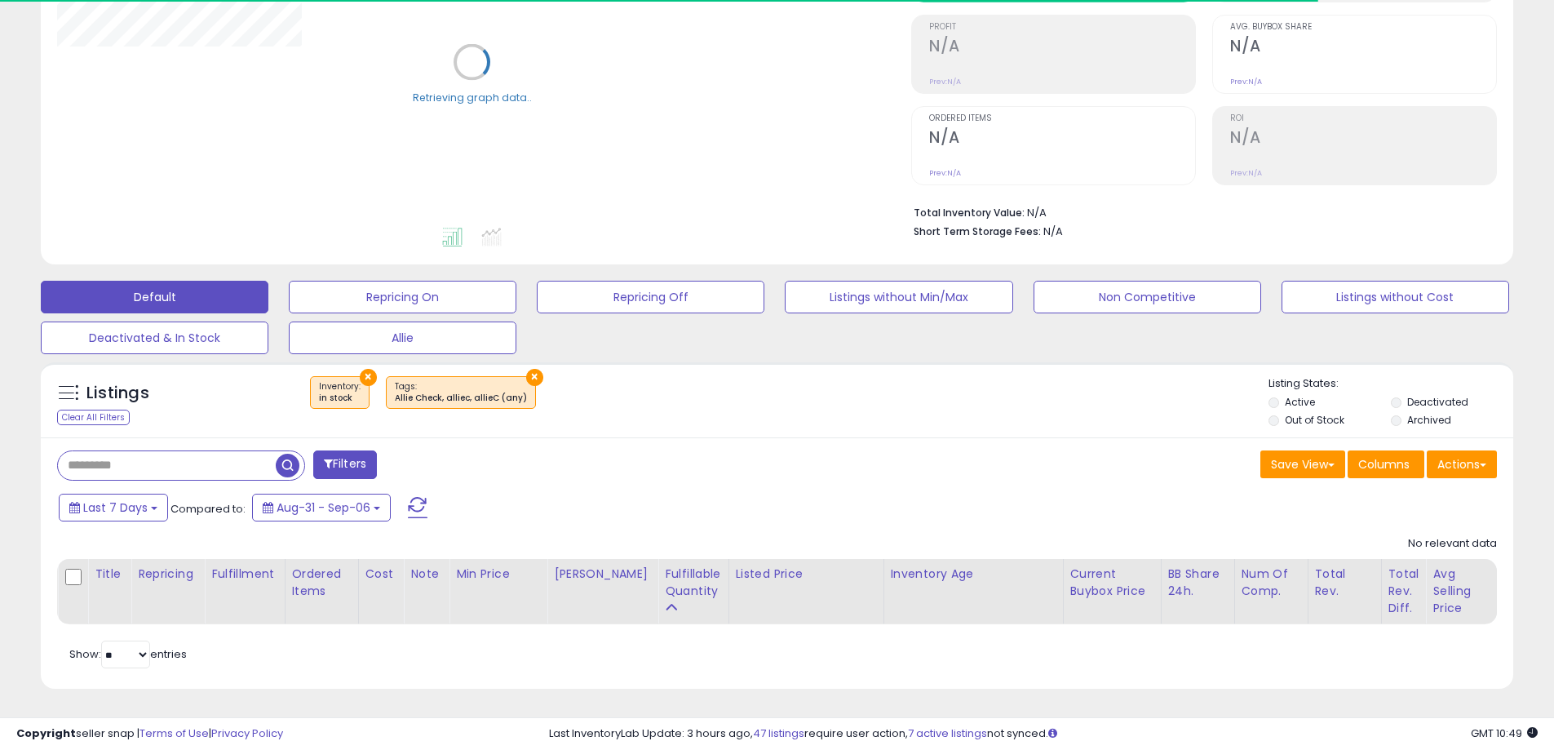 The image size is (1554, 750). What do you see at coordinates (149, 733) in the screenshot?
I see `div: seller snap | |` at bounding box center [149, 733].